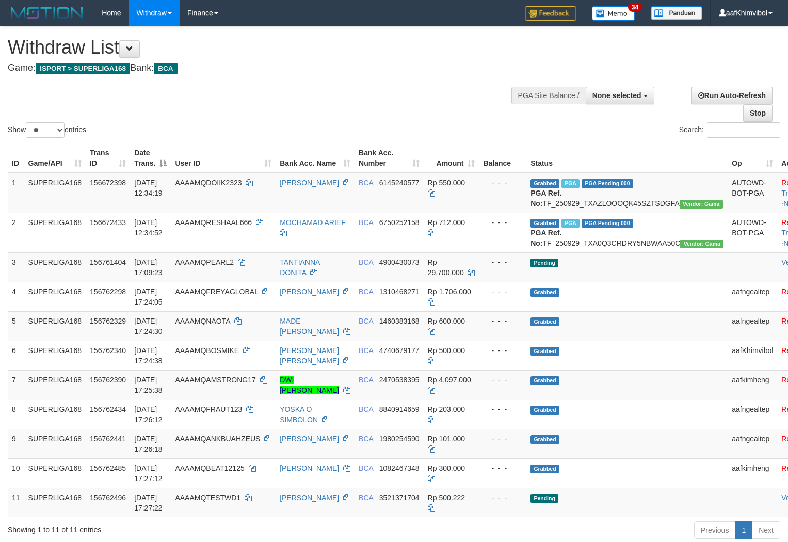 The image size is (788, 542). Describe the element at coordinates (446, 222) in the screenshot. I see `span: Rp 712.000` at that location.